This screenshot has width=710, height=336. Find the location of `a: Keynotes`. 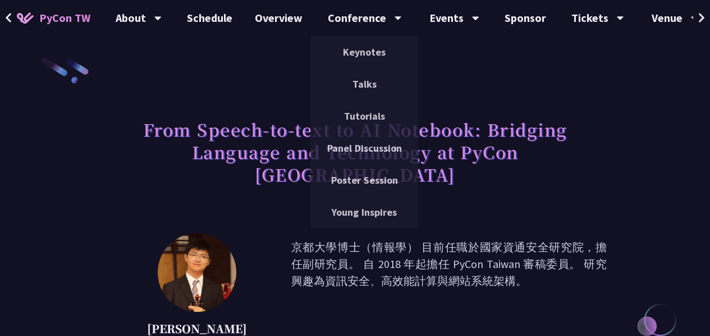

a: Keynotes is located at coordinates (364, 52).